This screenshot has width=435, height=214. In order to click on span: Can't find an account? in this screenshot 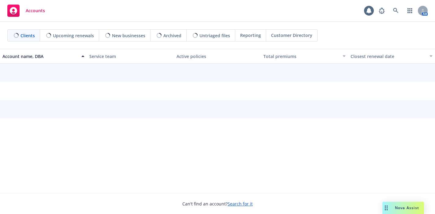, I will do `click(217, 204)`.